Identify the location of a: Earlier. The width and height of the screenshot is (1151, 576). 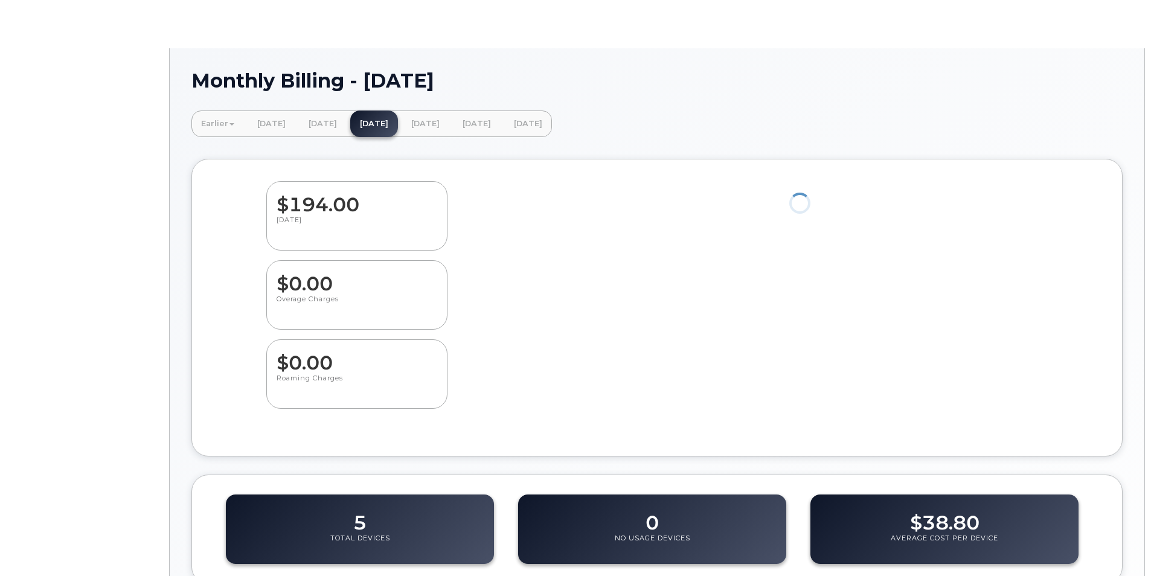
(217, 124).